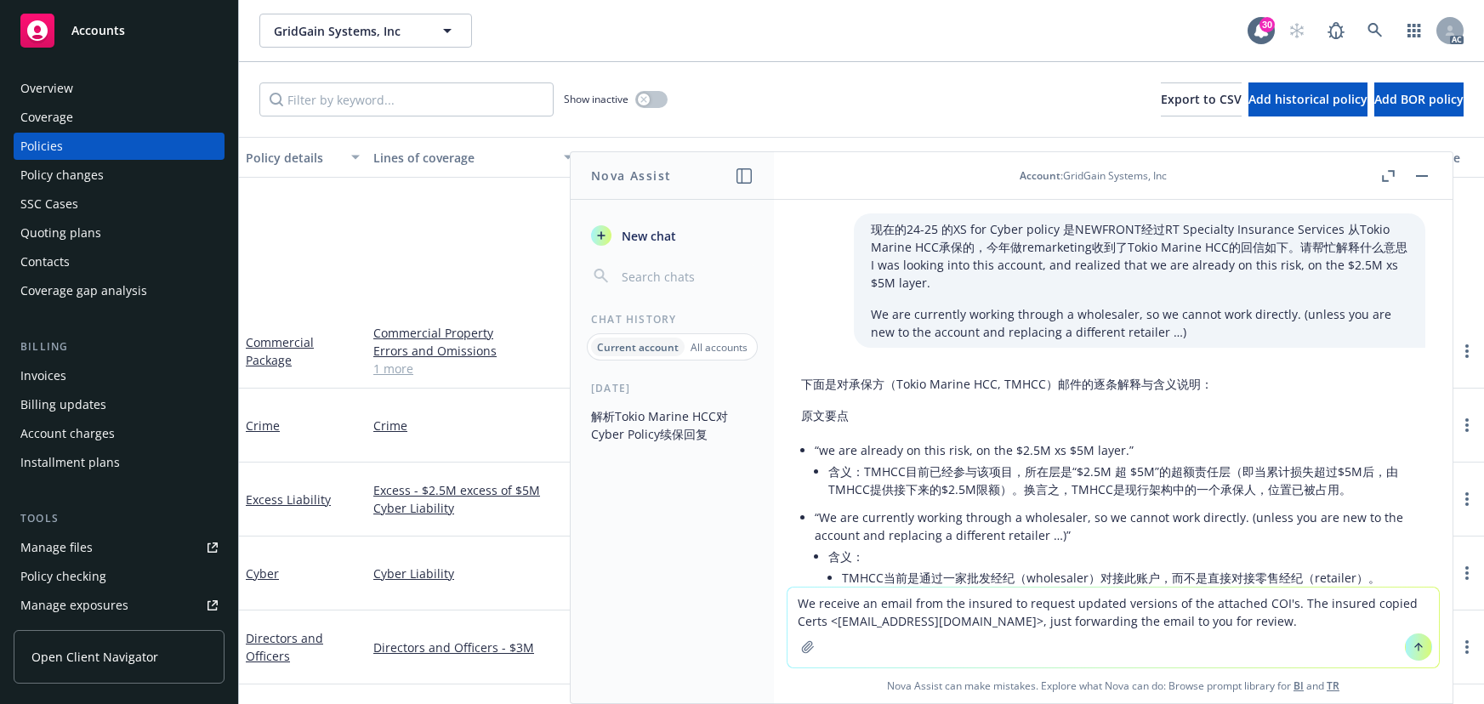 The height and width of the screenshot is (704, 1484). I want to click on a: Search, so click(1375, 31).